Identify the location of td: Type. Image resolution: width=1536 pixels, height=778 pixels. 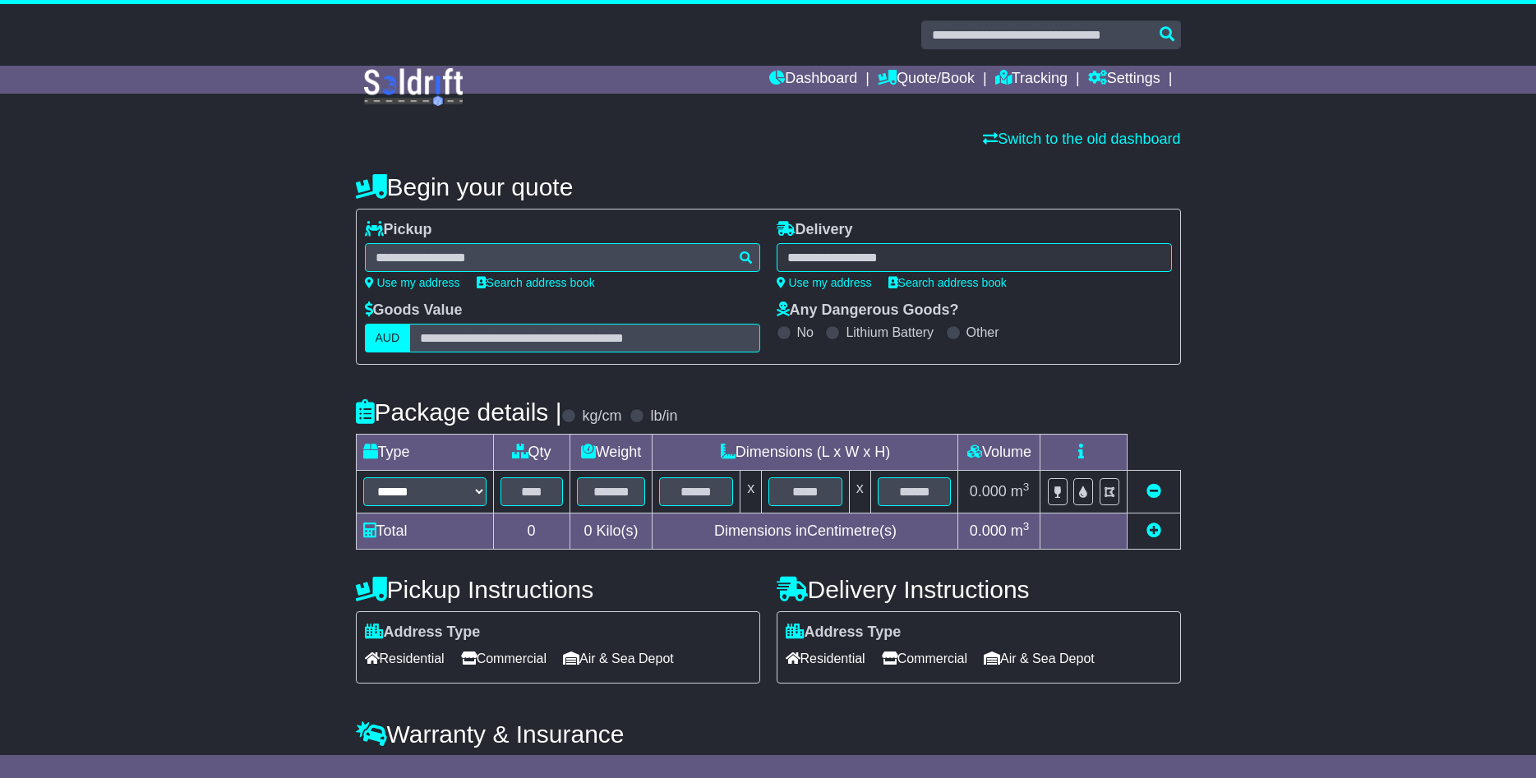
(424, 453).